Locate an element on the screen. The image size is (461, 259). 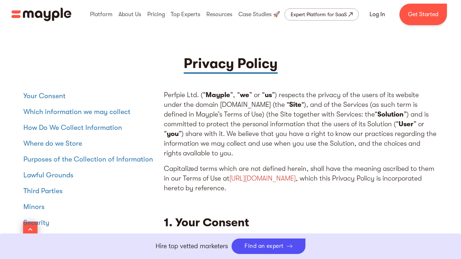
div: Resources is located at coordinates (219, 14).